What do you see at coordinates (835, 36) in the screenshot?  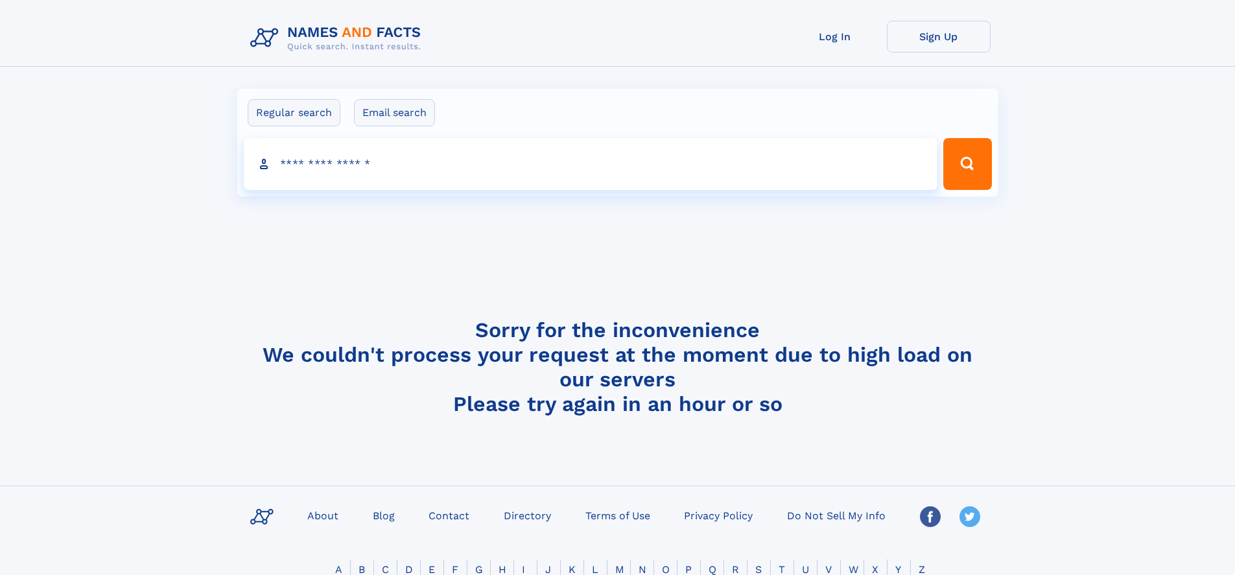 I see `a: Log In` at bounding box center [835, 36].